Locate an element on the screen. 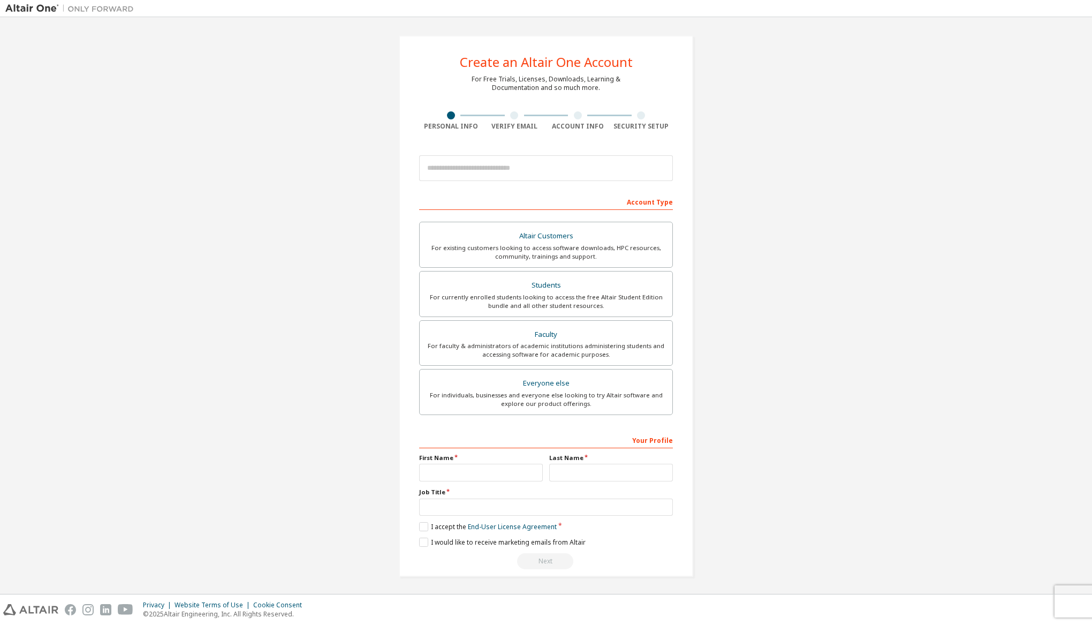 The height and width of the screenshot is (625, 1092). div: For existing customers looking to access software downloads, HPC resources, community, trainings ... is located at coordinates (546, 252).